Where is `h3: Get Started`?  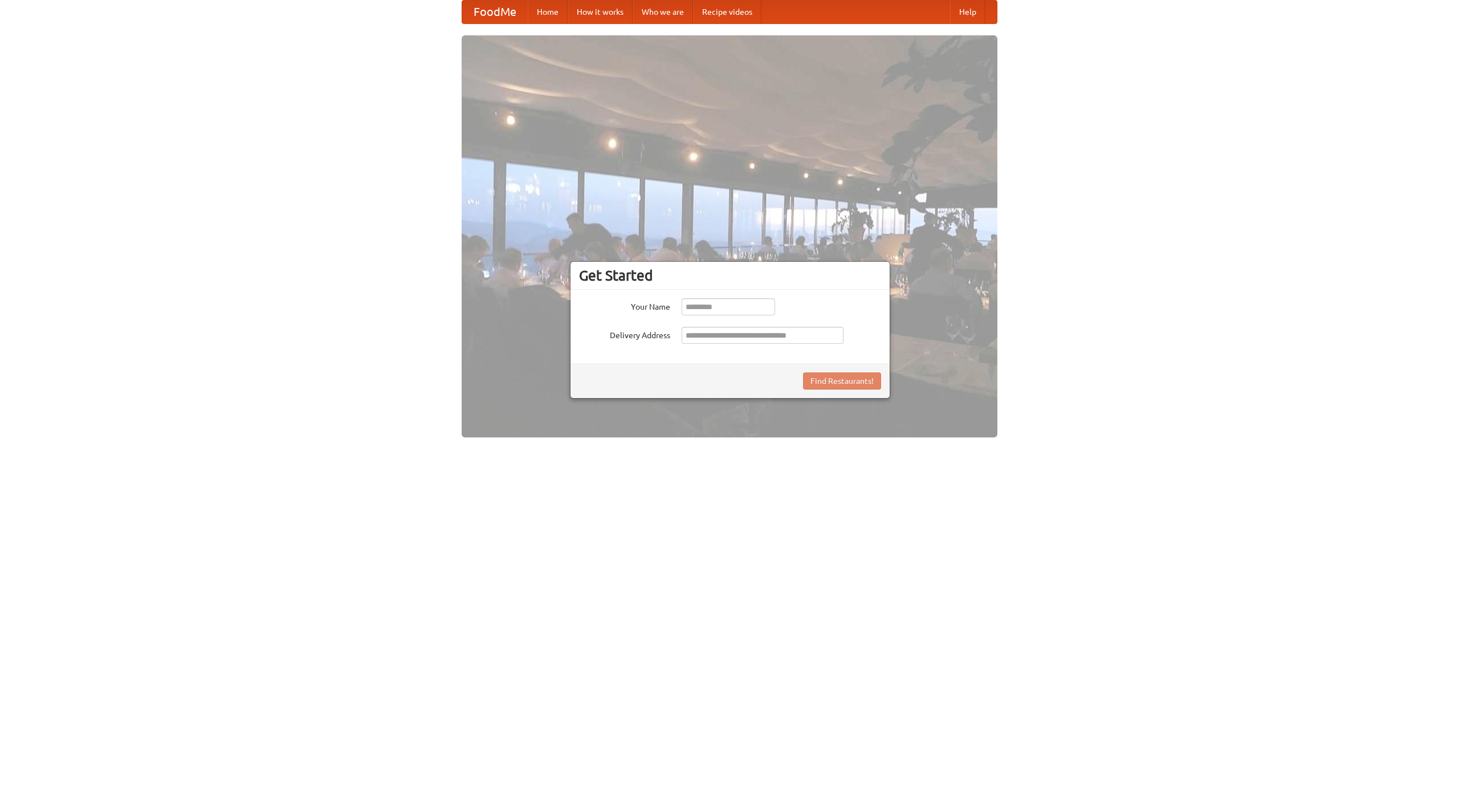
h3: Get Started is located at coordinates (730, 275).